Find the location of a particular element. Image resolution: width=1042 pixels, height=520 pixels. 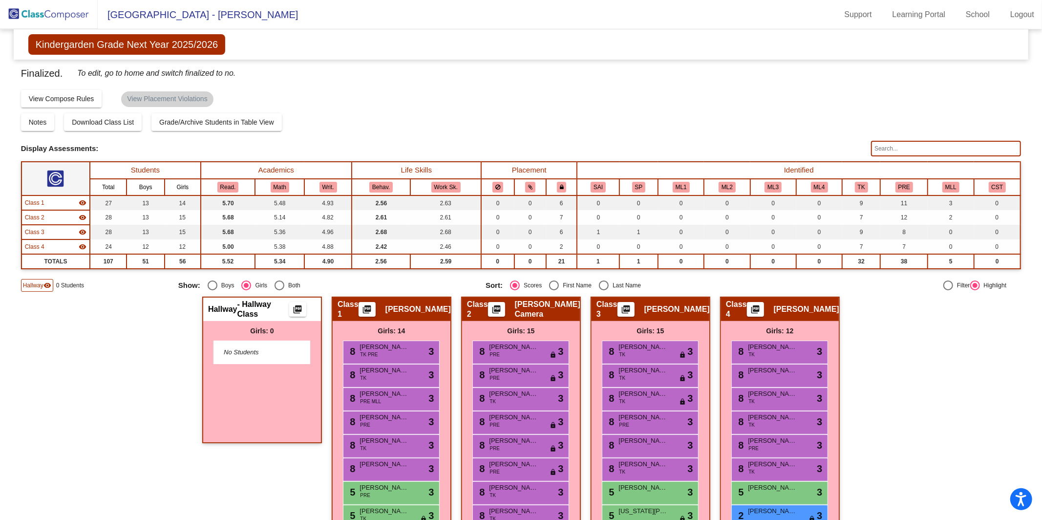

td: Michelle Bartlett - No Class Name is located at coordinates (56, 247).